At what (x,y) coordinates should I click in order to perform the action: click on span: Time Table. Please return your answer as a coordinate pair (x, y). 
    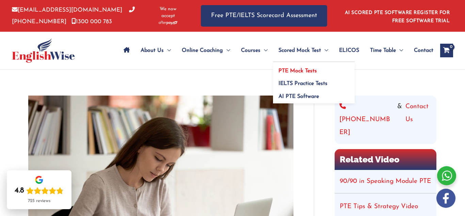
    Looking at the image, I should click on (383, 50).